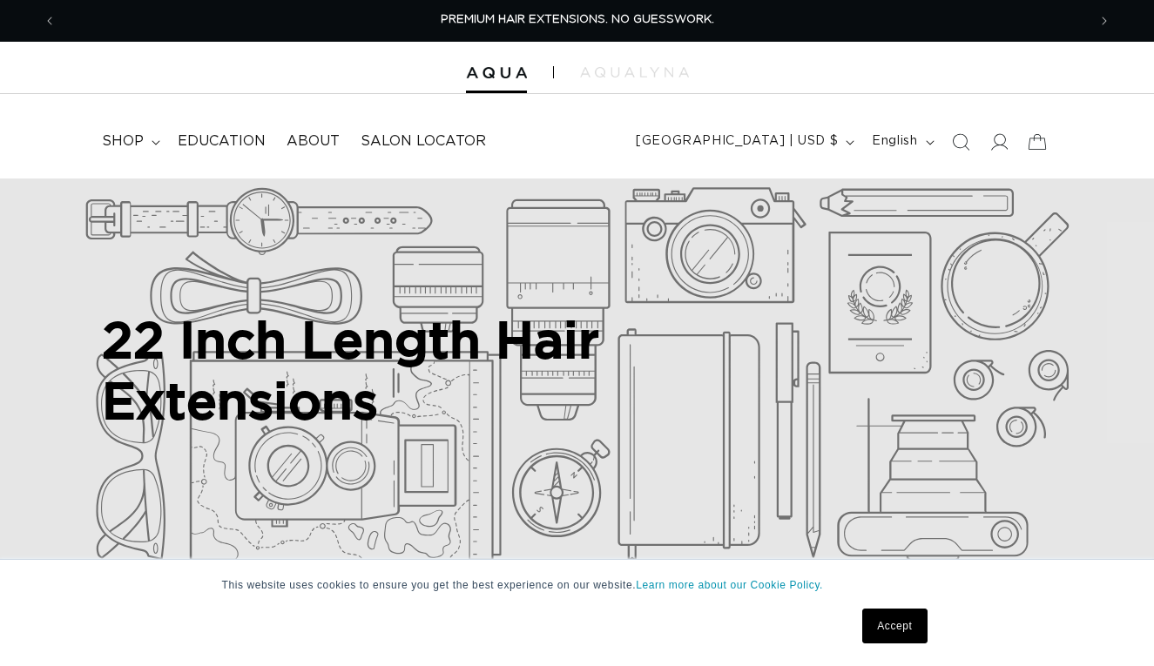 Image resolution: width=1154 pixels, height=666 pixels. Describe the element at coordinates (729, 585) in the screenshot. I see `a: Learn more about our Cookie Policy.` at that location.